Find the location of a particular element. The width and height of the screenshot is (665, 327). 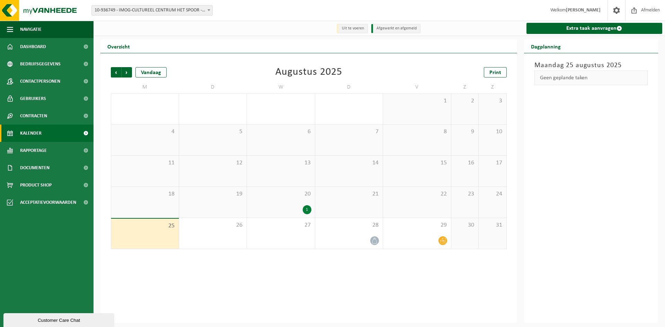

span: 2 is located at coordinates (465, 101).